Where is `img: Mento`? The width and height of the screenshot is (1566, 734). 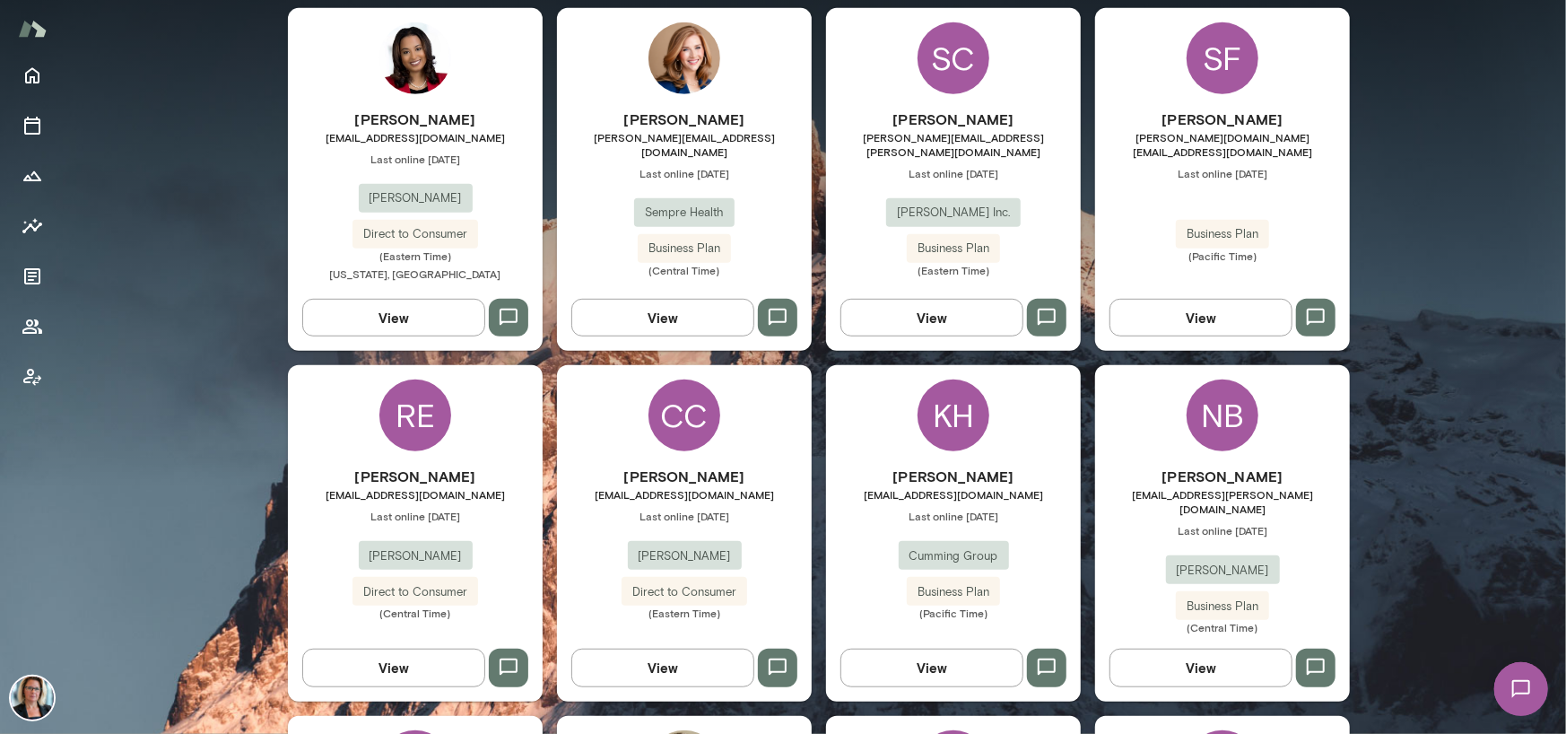
img: Mento is located at coordinates (32, 29).